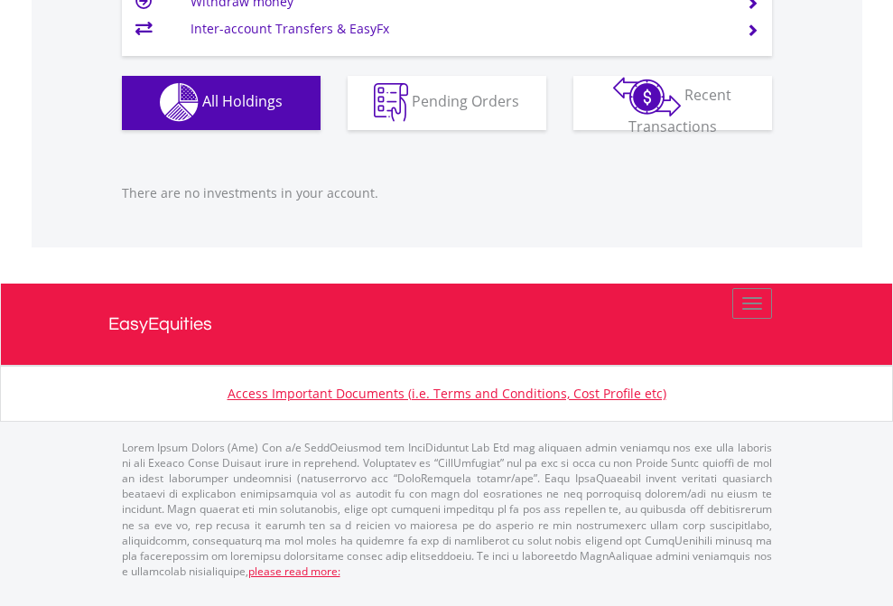  What do you see at coordinates (242, 101) in the screenshot?
I see `span: All Holdings` at bounding box center [242, 101].